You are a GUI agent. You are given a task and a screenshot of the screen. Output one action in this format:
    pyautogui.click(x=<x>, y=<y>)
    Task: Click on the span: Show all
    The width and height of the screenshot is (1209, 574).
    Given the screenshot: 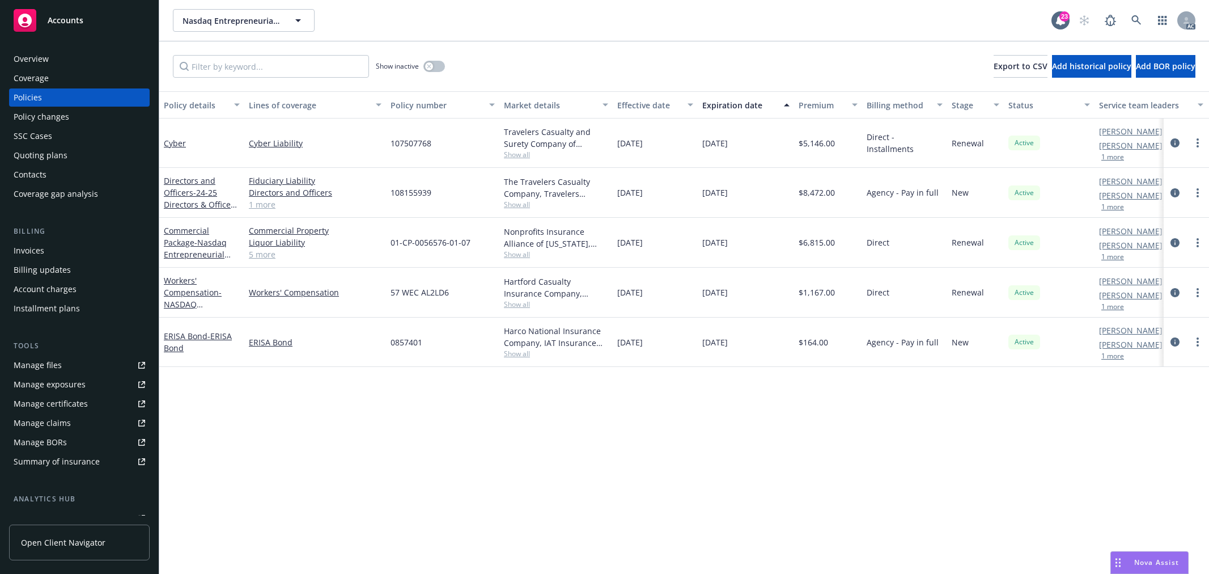 What is the action you would take?
    pyautogui.click(x=556, y=353)
    